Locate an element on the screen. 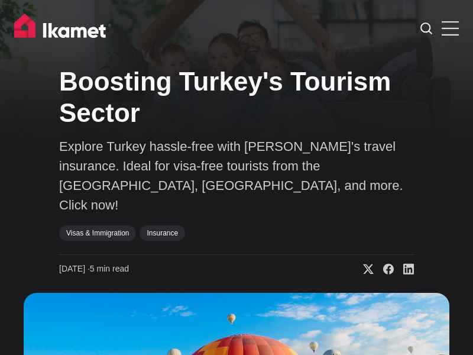 The image size is (473, 355). a: Share on Linkedin is located at coordinates (404, 269).